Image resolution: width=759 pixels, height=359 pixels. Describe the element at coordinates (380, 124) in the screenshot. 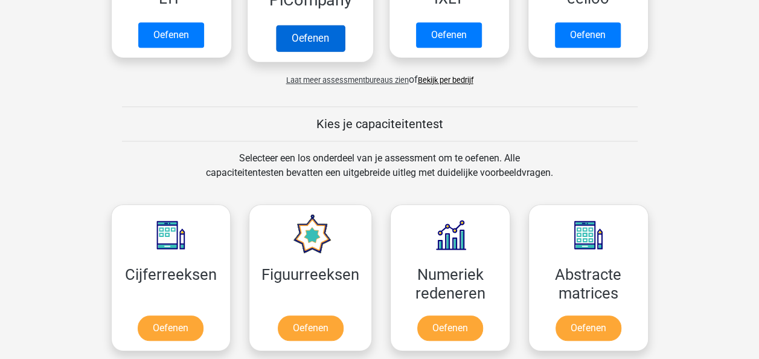

I see `h5: Kies je capaciteitentest` at that location.